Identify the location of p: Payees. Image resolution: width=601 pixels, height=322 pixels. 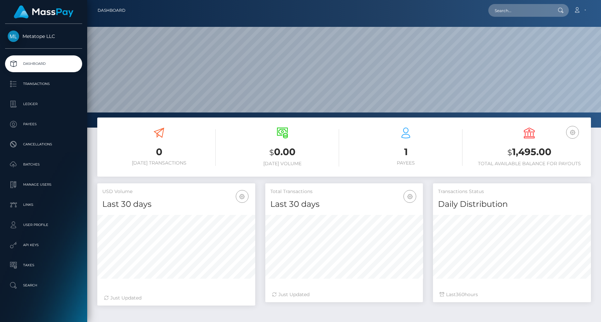
(44, 124).